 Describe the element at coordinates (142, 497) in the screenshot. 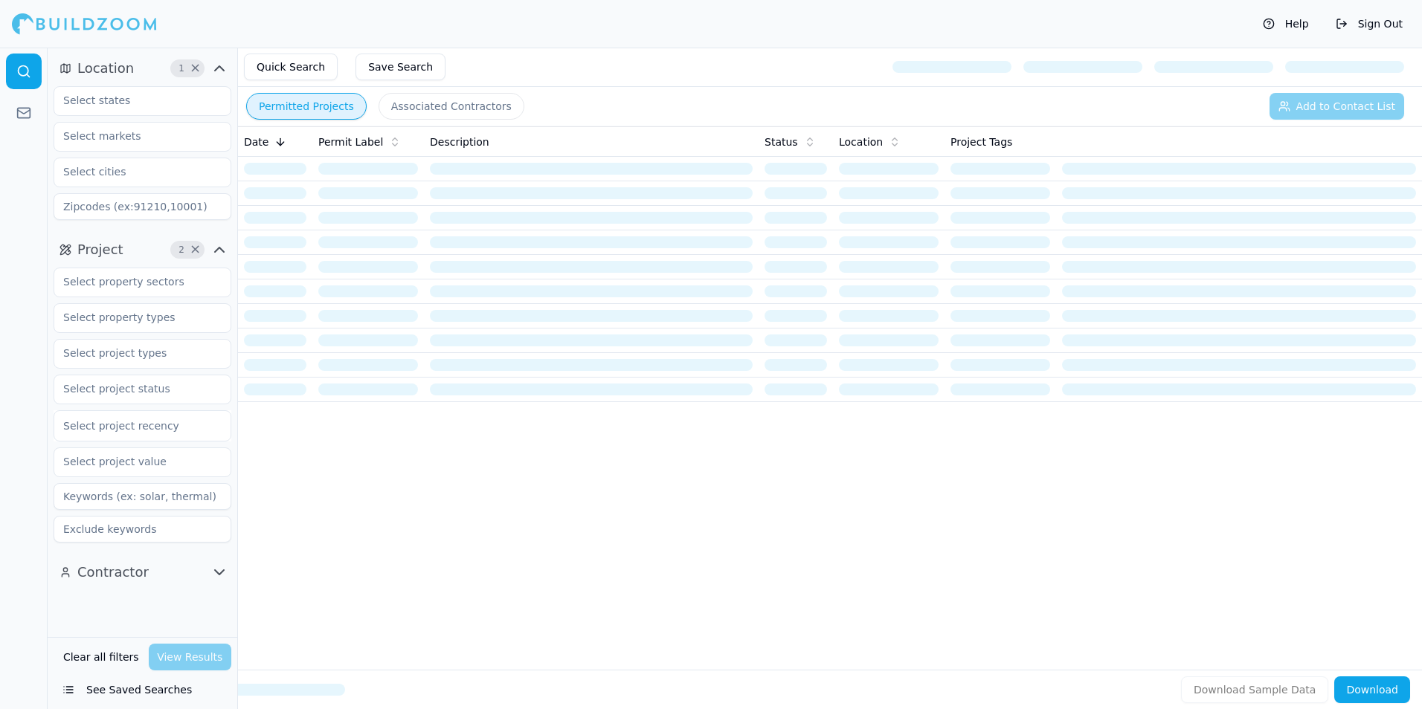

I see `input: Keywords (ex: solar, thermal)` at that location.